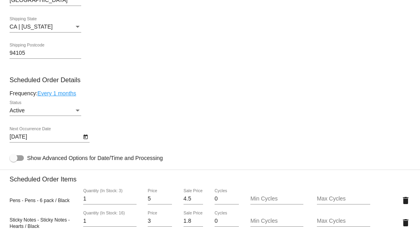 The height and width of the screenshot is (241, 420). I want to click on h3: Scheduled Order Items, so click(210, 177).